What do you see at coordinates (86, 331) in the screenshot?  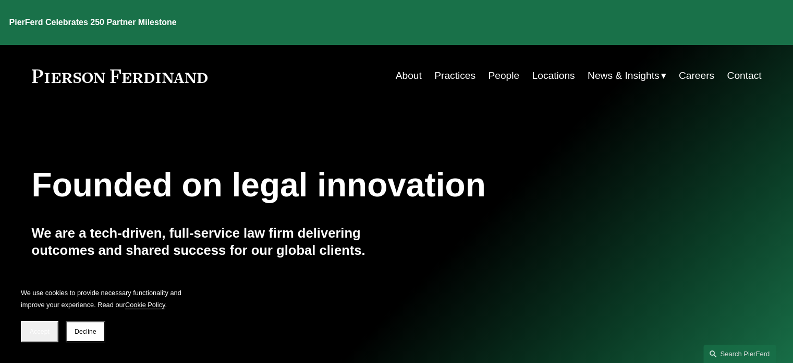 I see `button: Decline` at bounding box center [86, 331].